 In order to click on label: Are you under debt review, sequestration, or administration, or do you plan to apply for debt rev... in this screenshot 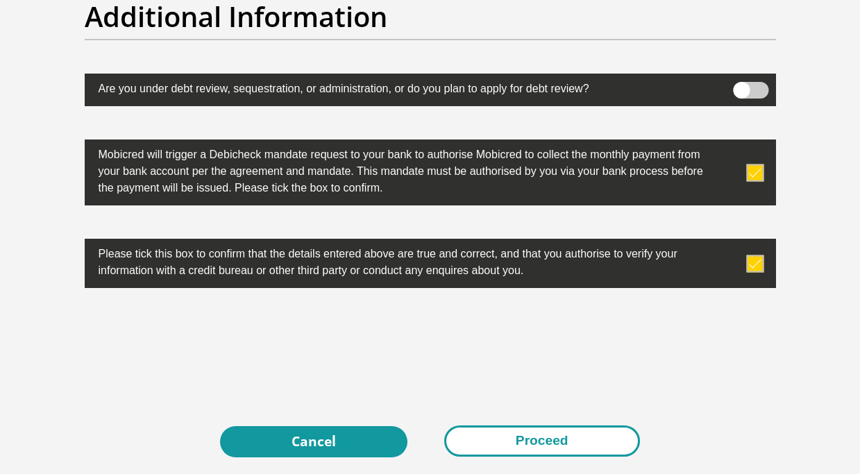, I will do `click(396, 87)`.